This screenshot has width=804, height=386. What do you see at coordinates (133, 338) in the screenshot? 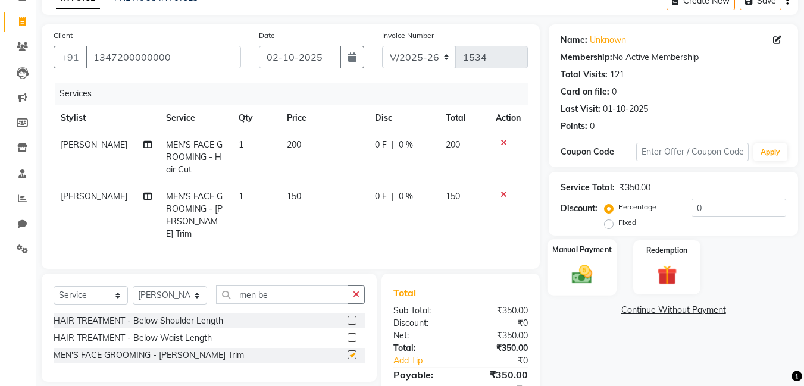
I see `div: HAIR TREATMENT - Below Waist Length` at bounding box center [133, 338].